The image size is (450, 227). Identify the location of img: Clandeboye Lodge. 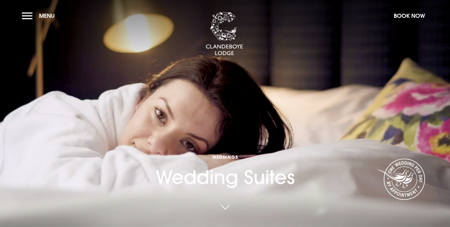
(224, 34).